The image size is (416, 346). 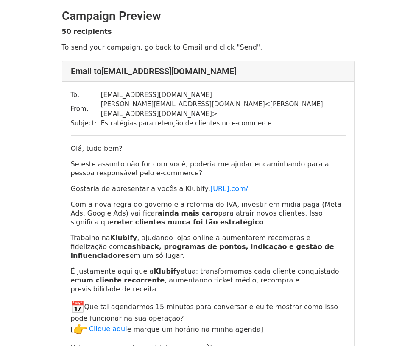 I want to click on strong: 50 recipients, so click(x=87, y=31).